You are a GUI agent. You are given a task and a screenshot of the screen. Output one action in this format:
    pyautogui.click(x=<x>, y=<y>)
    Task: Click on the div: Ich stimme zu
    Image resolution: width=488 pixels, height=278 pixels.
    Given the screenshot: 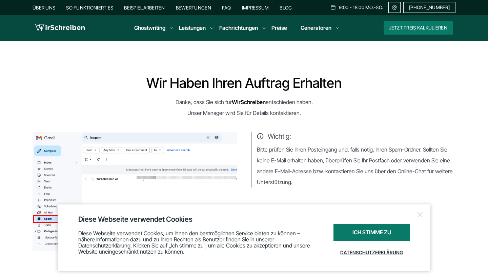 What is the action you would take?
    pyautogui.click(x=371, y=232)
    